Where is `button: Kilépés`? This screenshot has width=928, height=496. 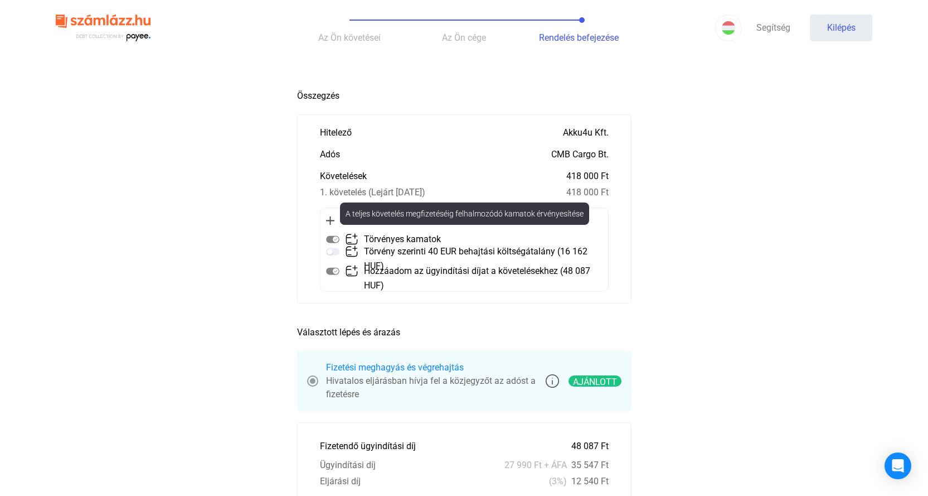 button: Kilépés is located at coordinates (841, 28).